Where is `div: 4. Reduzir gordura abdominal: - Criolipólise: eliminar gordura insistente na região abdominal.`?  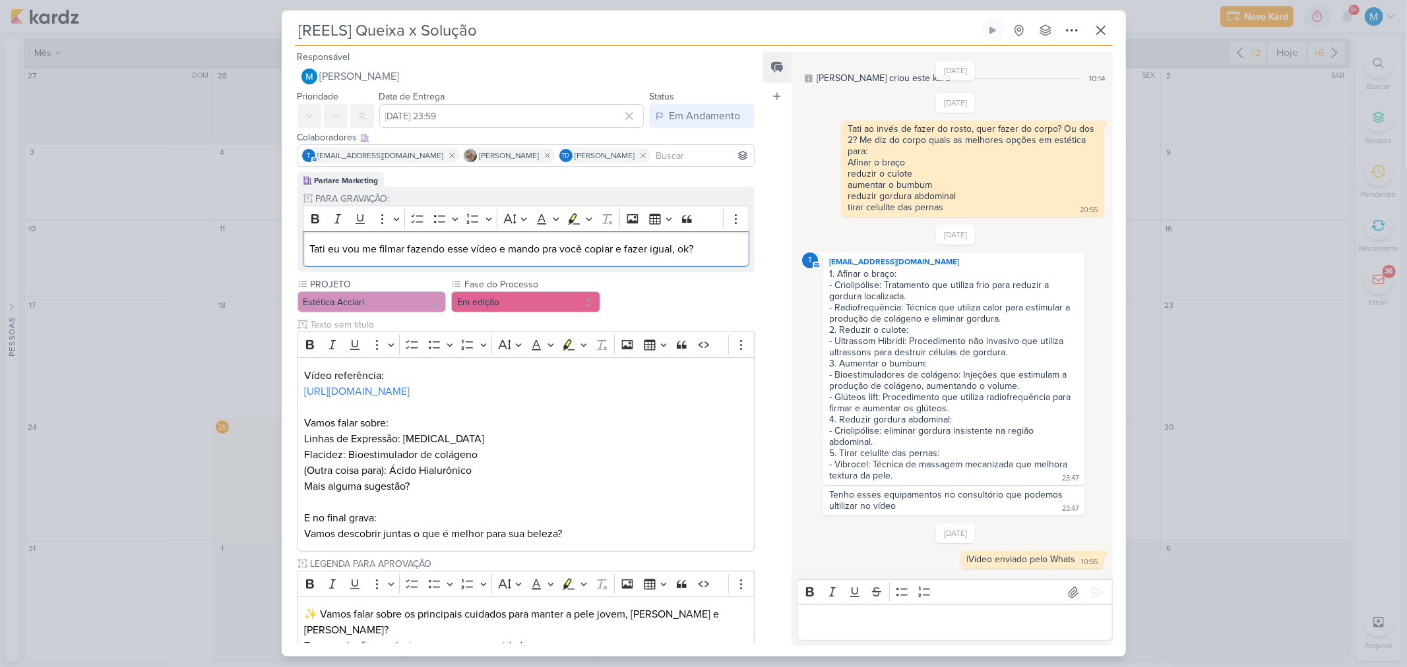 div: 4. Reduzir gordura abdominal: - Criolipólise: eliminar gordura insistente na região abdominal. is located at coordinates (954, 431).